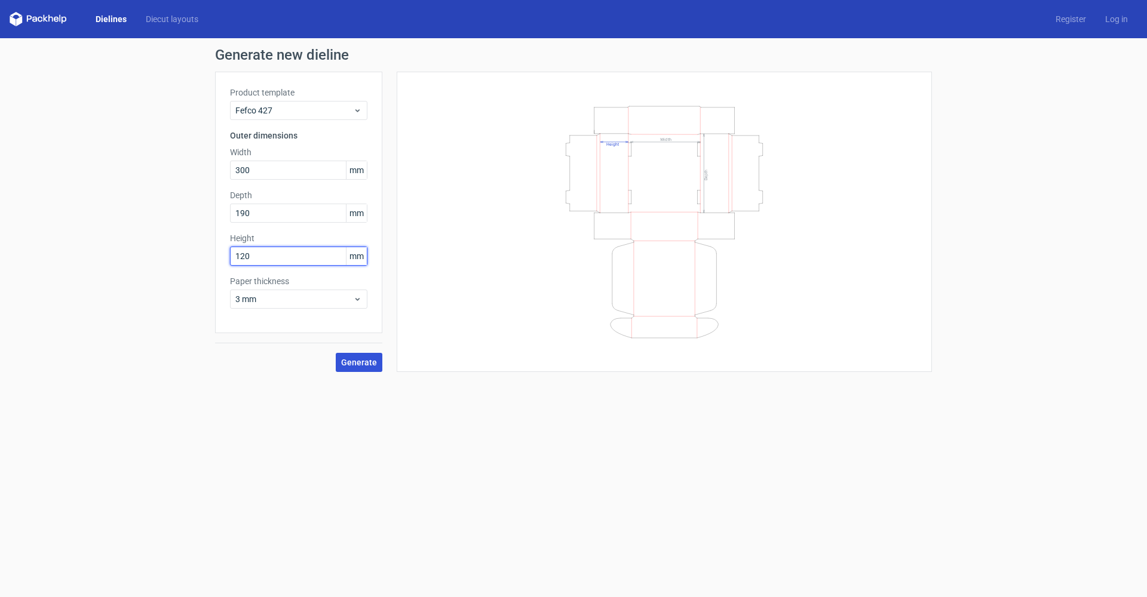 The height and width of the screenshot is (597, 1147). I want to click on h3: Outer dimensions, so click(299, 136).